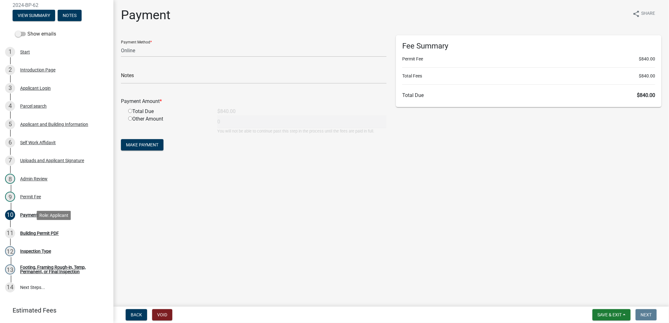 This screenshot has width=669, height=323. Describe the element at coordinates (529, 95) in the screenshot. I see `h6: Total Due` at that location.